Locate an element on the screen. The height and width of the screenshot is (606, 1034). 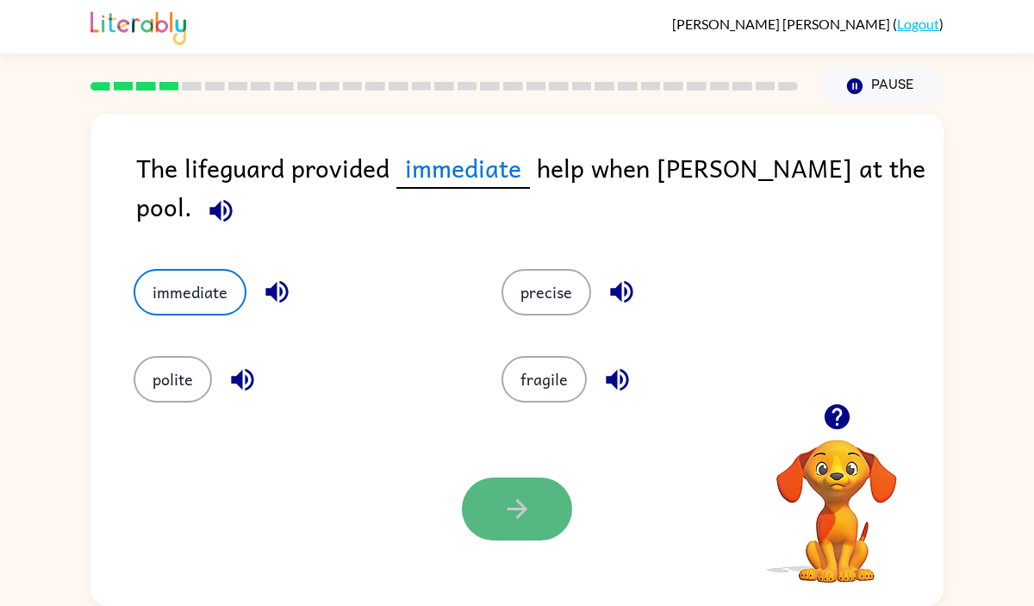
span: immediate is located at coordinates (463, 168).